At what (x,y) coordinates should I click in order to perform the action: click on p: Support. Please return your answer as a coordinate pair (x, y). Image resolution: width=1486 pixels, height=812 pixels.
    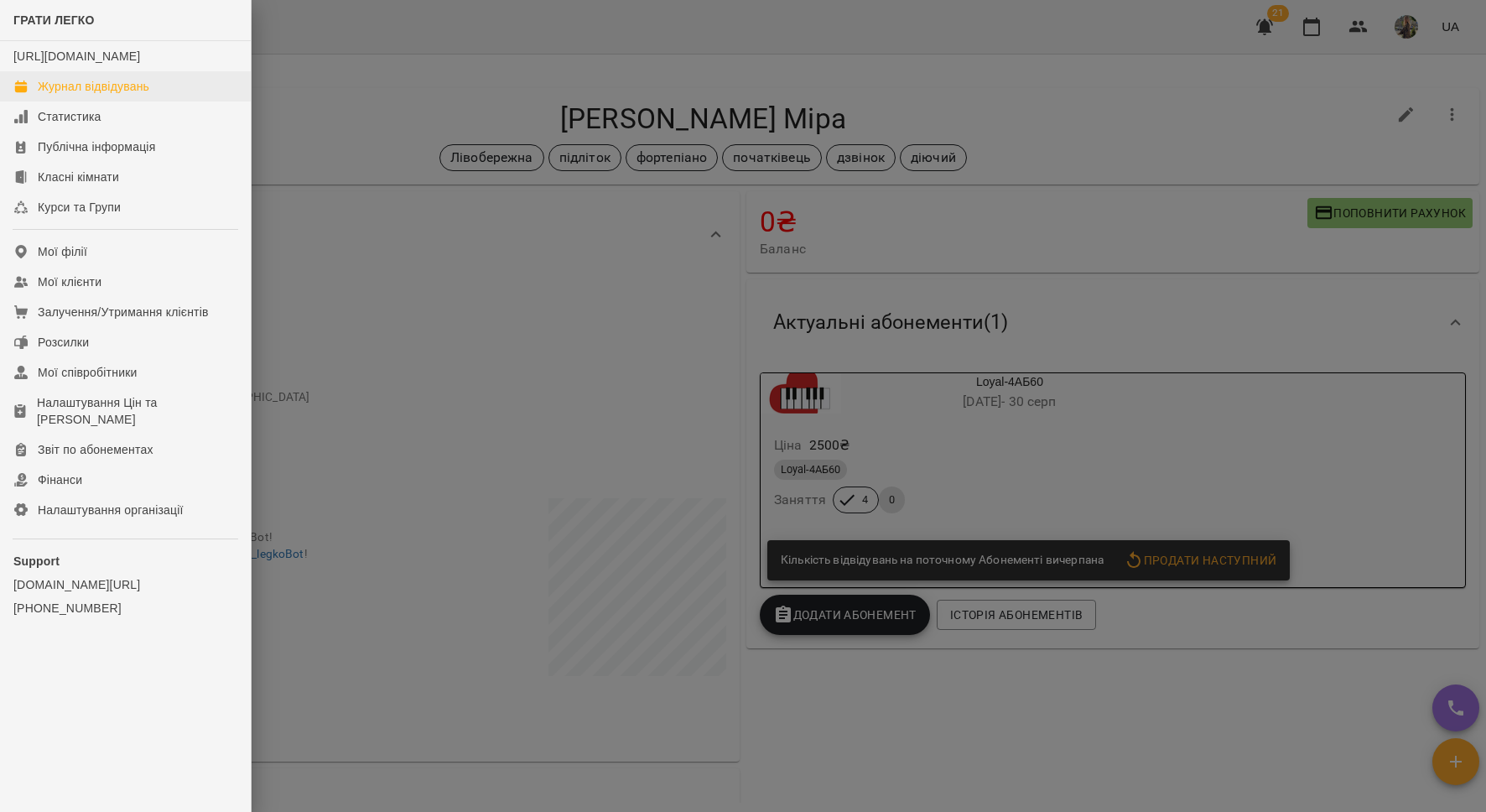
    Looking at the image, I should click on (125, 561).